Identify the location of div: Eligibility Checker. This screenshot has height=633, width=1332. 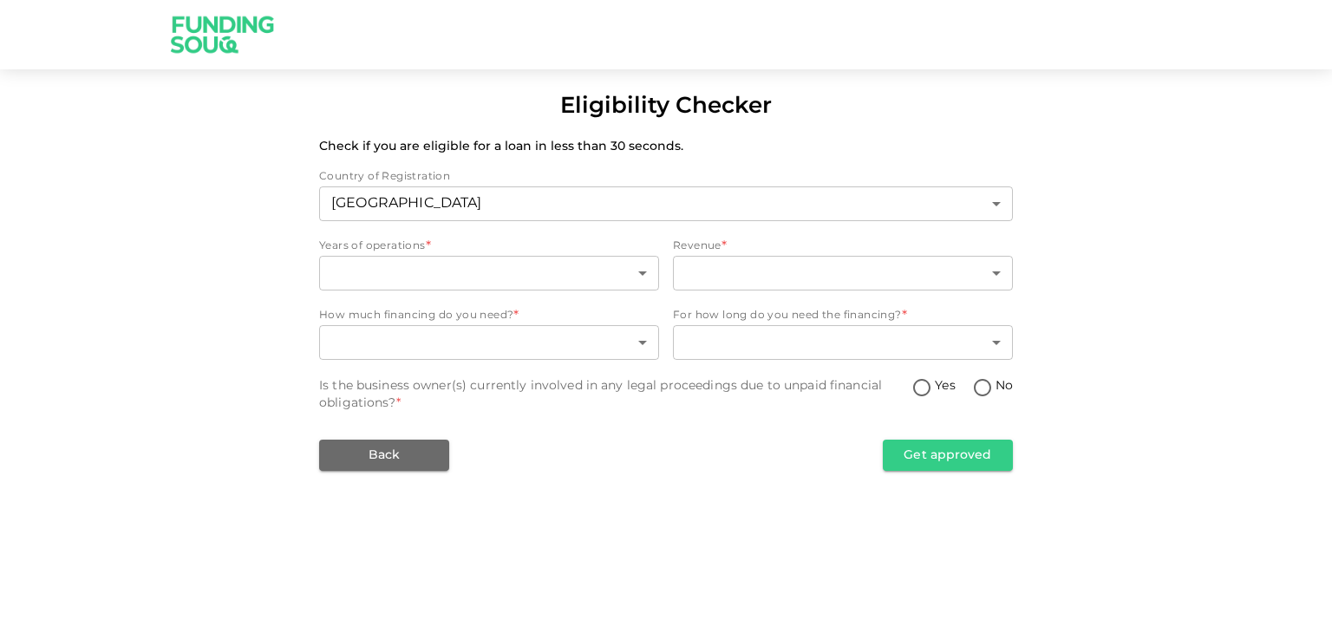
(666, 107).